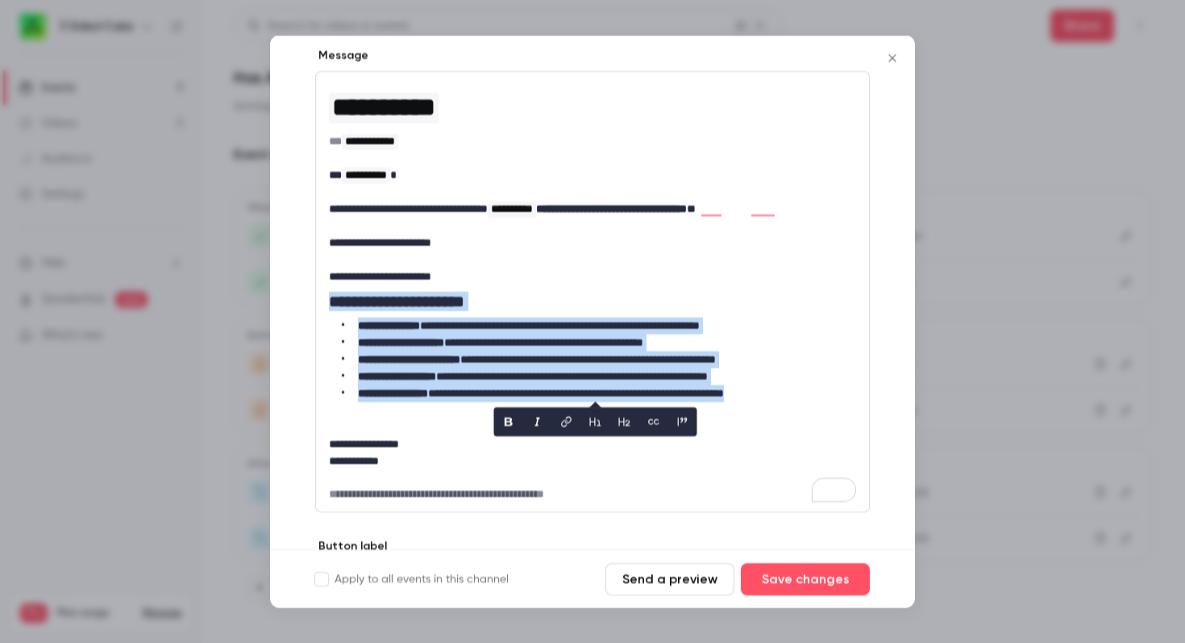 This screenshot has width=1185, height=643. I want to click on button: Close, so click(892, 58).